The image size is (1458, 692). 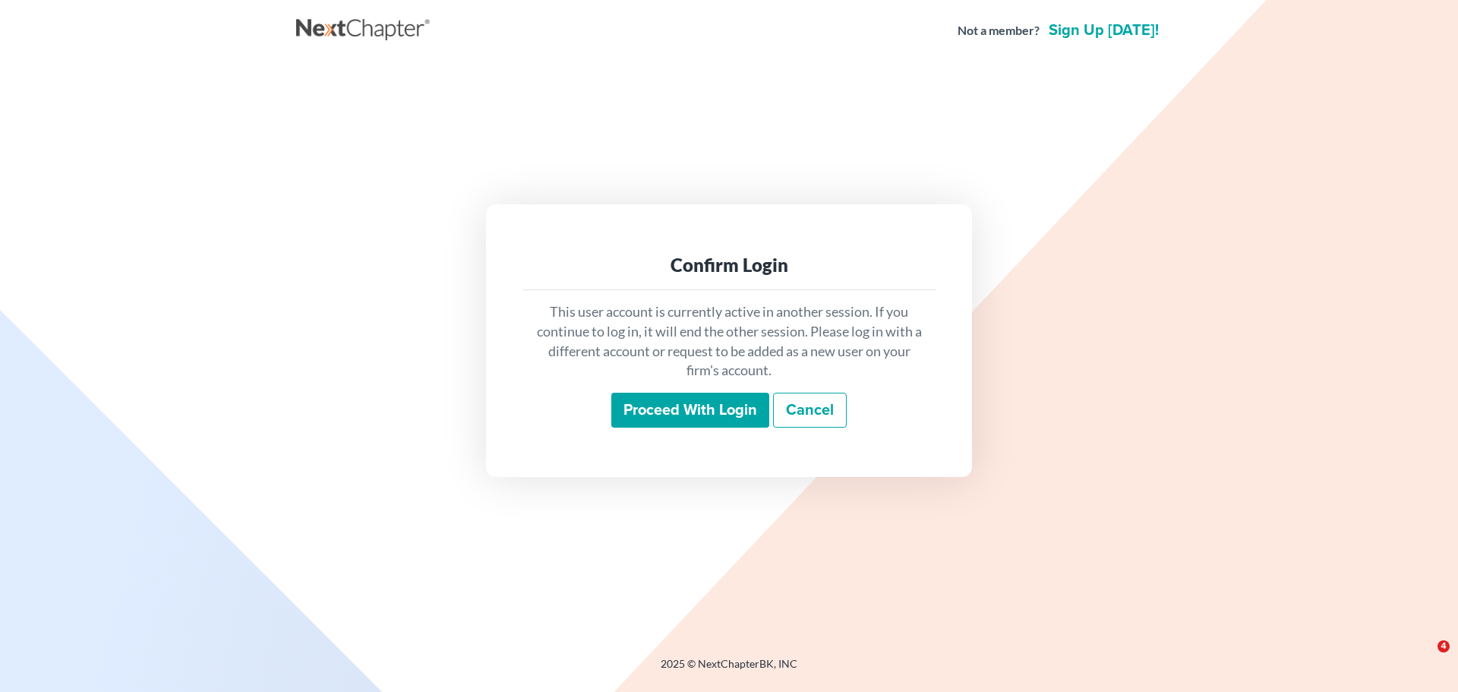 What do you see at coordinates (729, 265) in the screenshot?
I see `div: Confirm Login` at bounding box center [729, 265].